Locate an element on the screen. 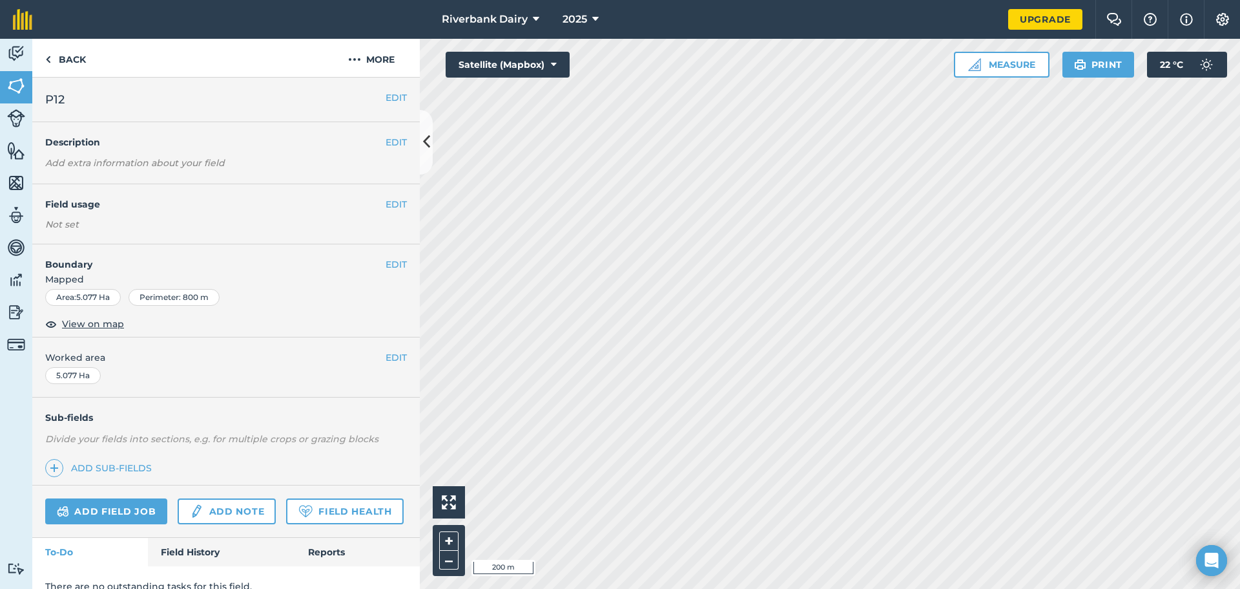  h4: Sub-fields is located at coordinates (226, 417).